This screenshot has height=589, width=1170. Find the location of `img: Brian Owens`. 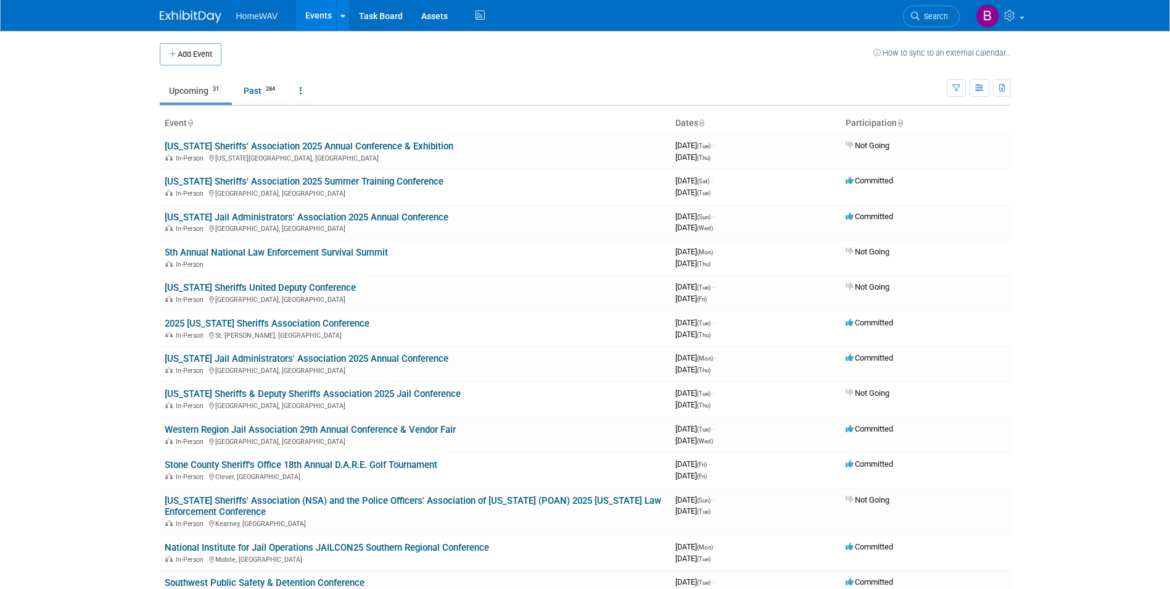

img: Brian Owens is located at coordinates (988, 16).